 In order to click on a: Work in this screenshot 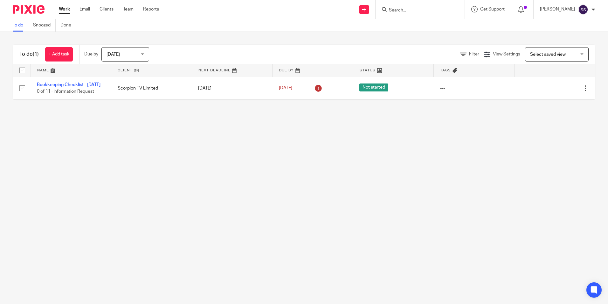, I will do `click(64, 9)`.